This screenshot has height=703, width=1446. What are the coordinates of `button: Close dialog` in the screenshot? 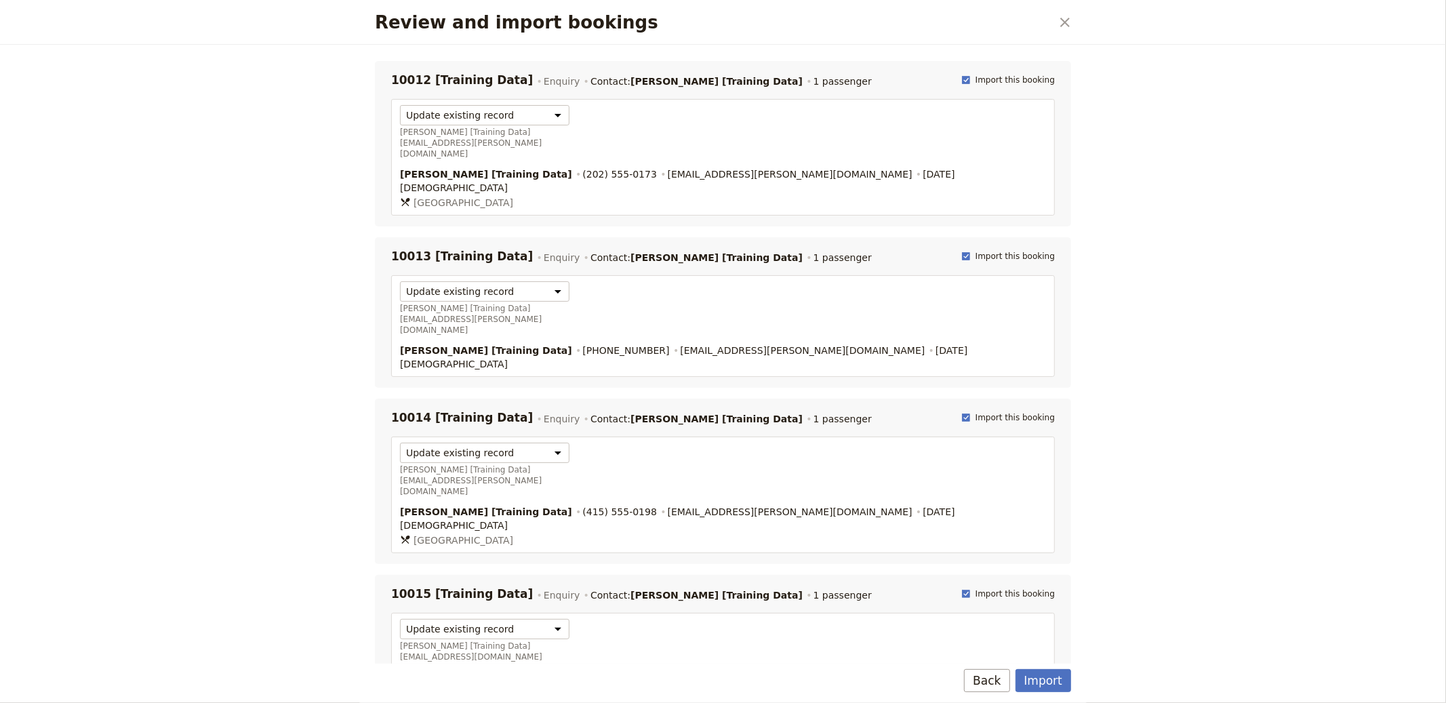 It's located at (1065, 22).